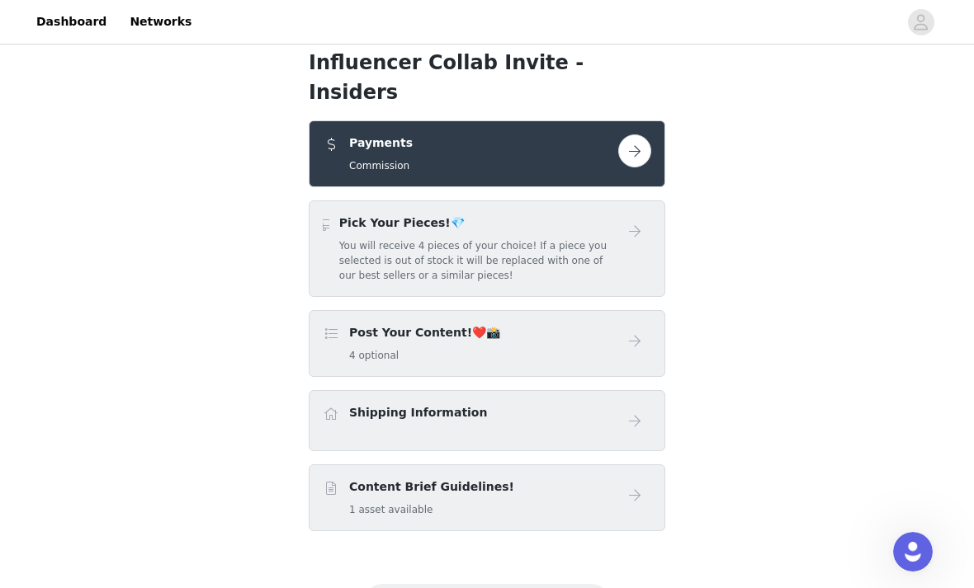  I want to click on div: avatar, so click(920, 22).